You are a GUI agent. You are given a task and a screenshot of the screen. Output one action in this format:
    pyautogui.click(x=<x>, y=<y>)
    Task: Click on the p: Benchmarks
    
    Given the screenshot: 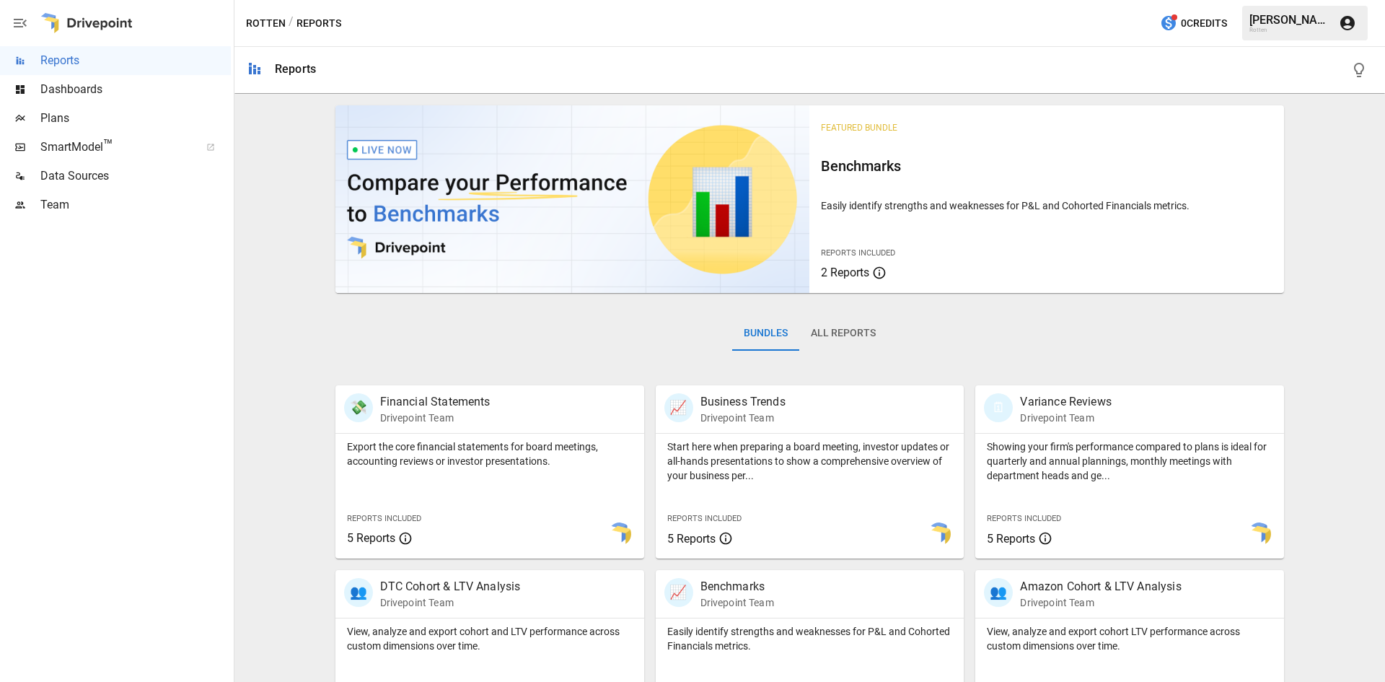 What is the action you would take?
    pyautogui.click(x=737, y=586)
    